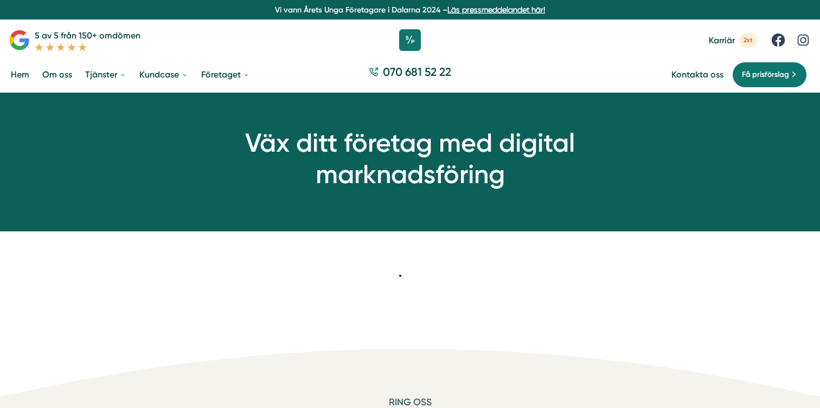 The image size is (820, 408). What do you see at coordinates (410, 158) in the screenshot?
I see `h1: Väx ditt företag med digital marknadsföring` at bounding box center [410, 158].